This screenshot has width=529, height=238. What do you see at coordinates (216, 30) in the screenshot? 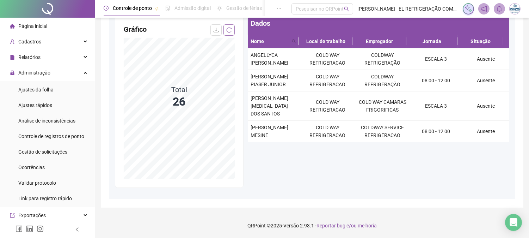
I see `span: download` at bounding box center [216, 30].